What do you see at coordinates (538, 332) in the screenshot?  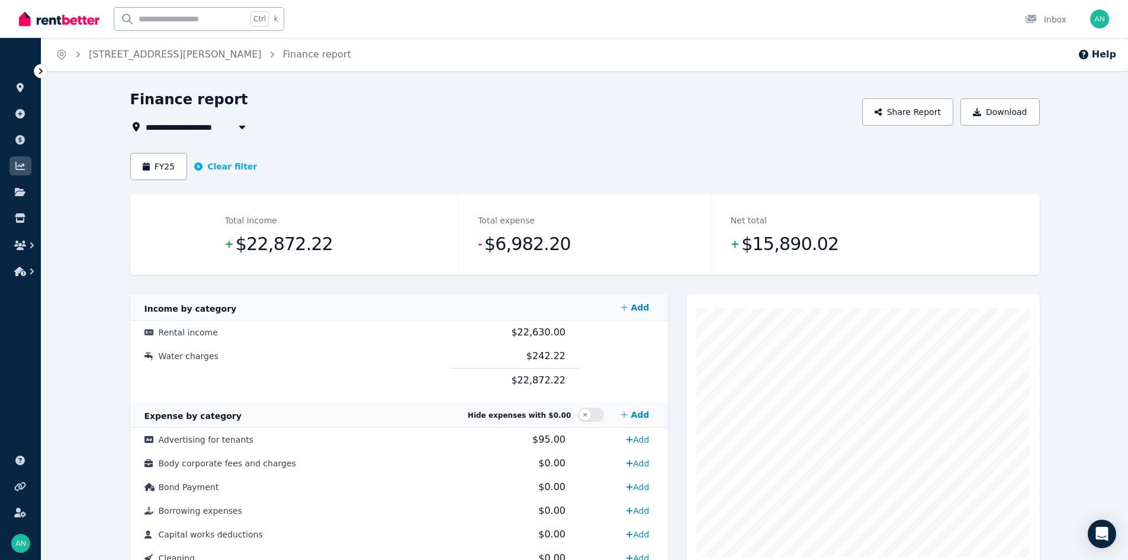 I see `span: $22,630.00` at bounding box center [538, 332].